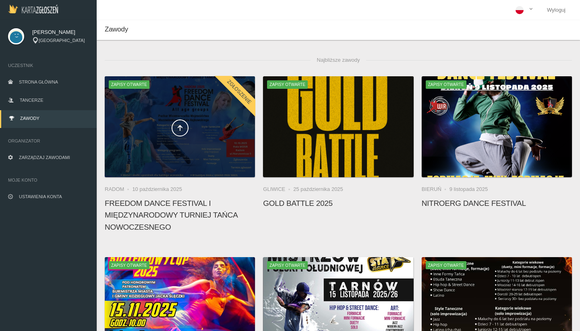 This screenshot has width=580, height=331. Describe the element at coordinates (16, 36) in the screenshot. I see `img: svg` at that location.